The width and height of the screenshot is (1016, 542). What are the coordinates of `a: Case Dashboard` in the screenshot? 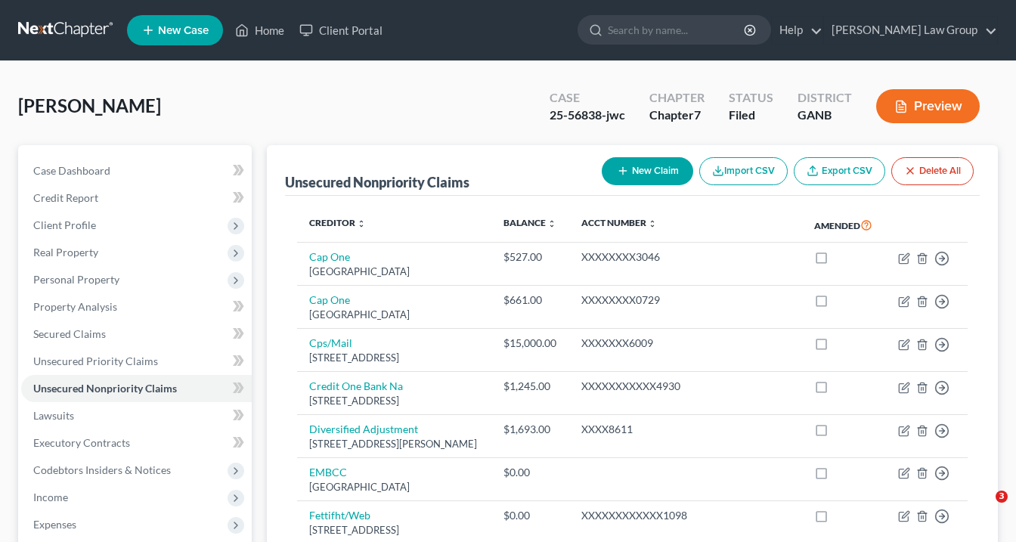 It's located at (136, 171).